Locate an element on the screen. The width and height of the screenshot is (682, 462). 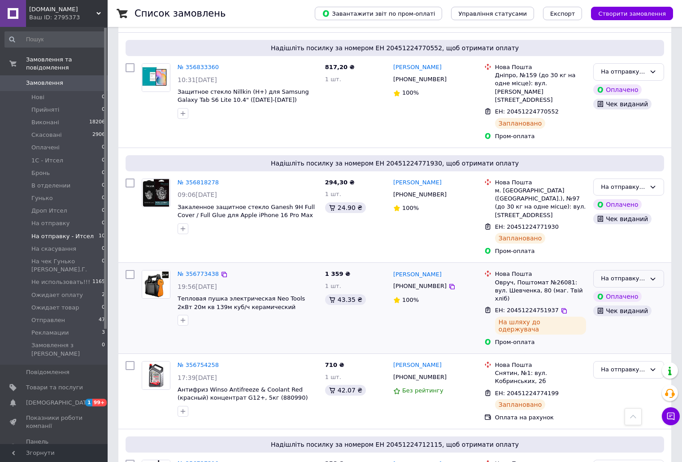
span: Виконані is located at coordinates (45, 122).